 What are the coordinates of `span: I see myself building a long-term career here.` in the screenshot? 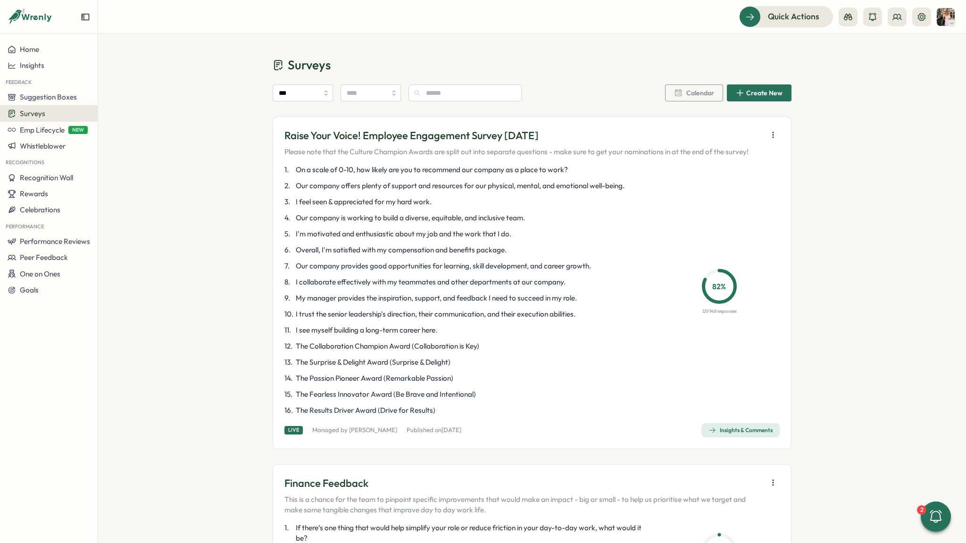 It's located at (367, 330).